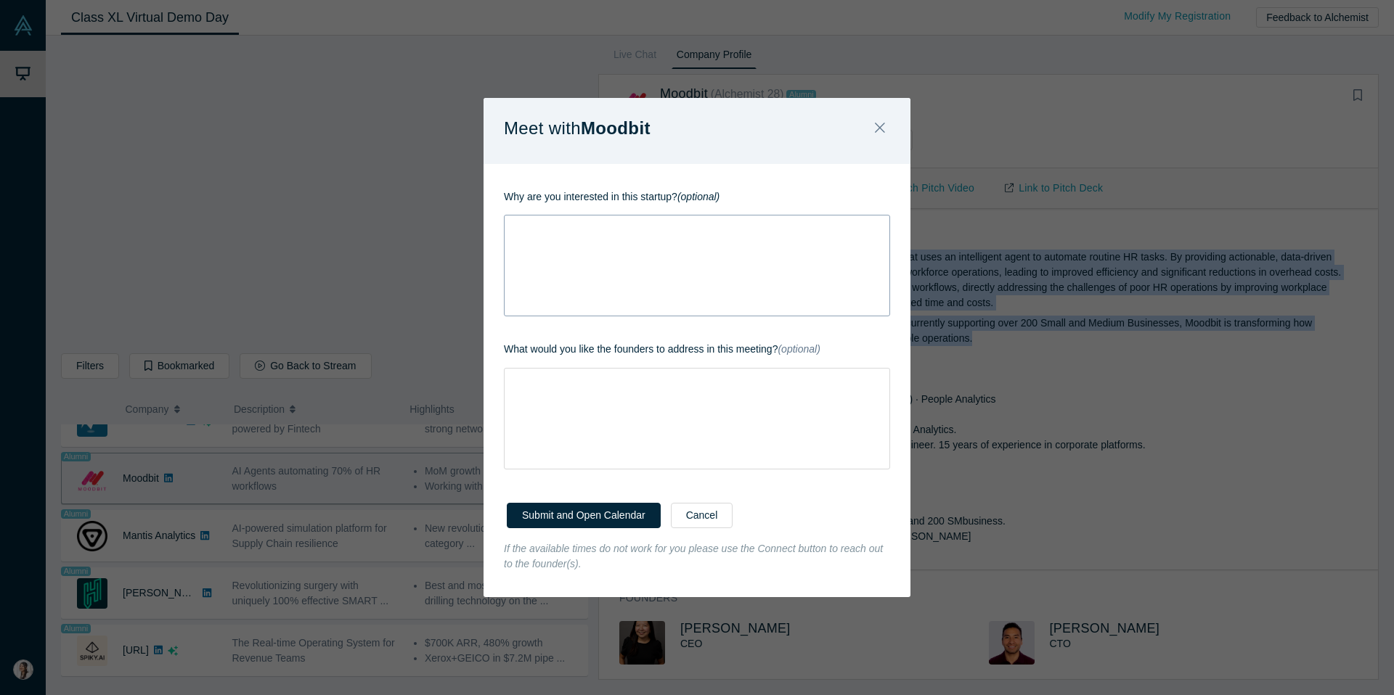  What do you see at coordinates (697, 197) in the screenshot?
I see `p: Why are you interested in this startup?` at bounding box center [697, 197].